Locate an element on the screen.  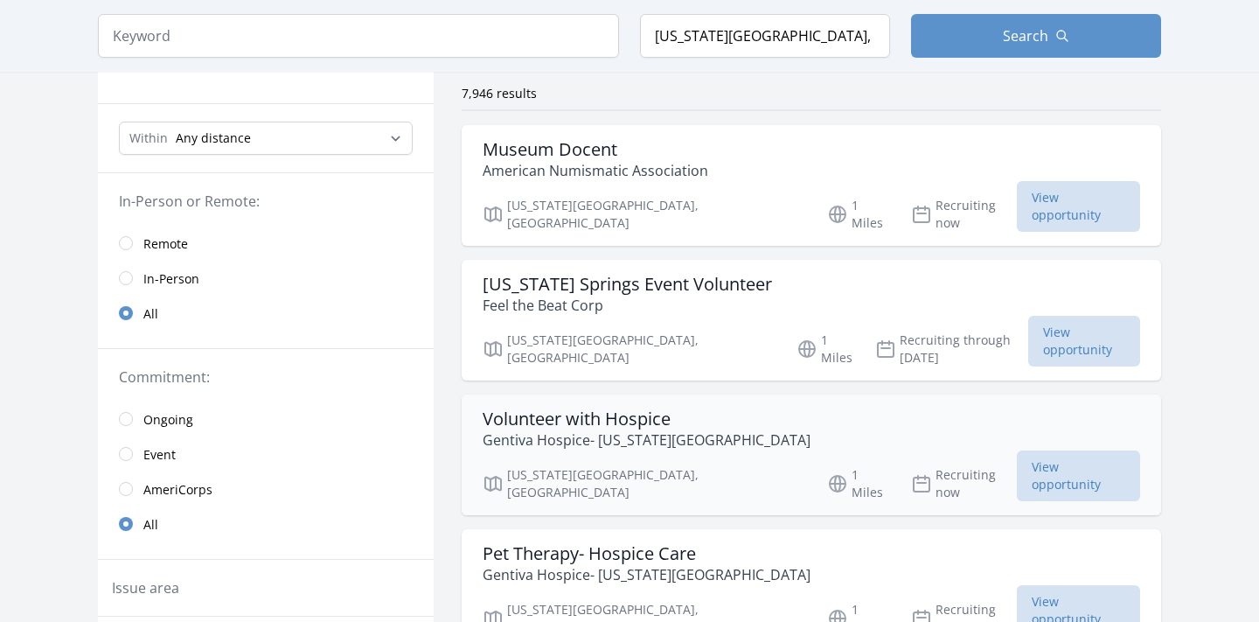
p: American Numismatic Association is located at coordinates (596, 171).